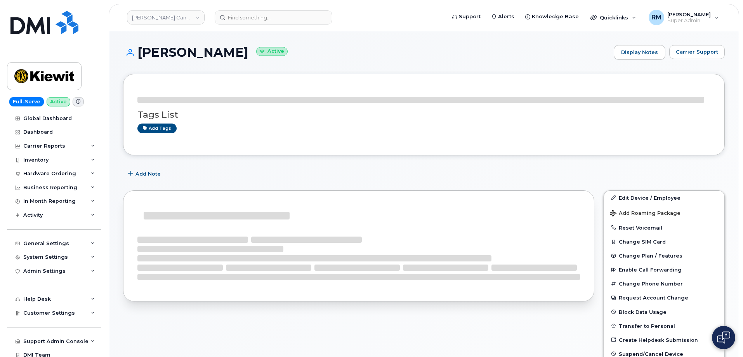  I want to click on button: Carrier Support, so click(697, 52).